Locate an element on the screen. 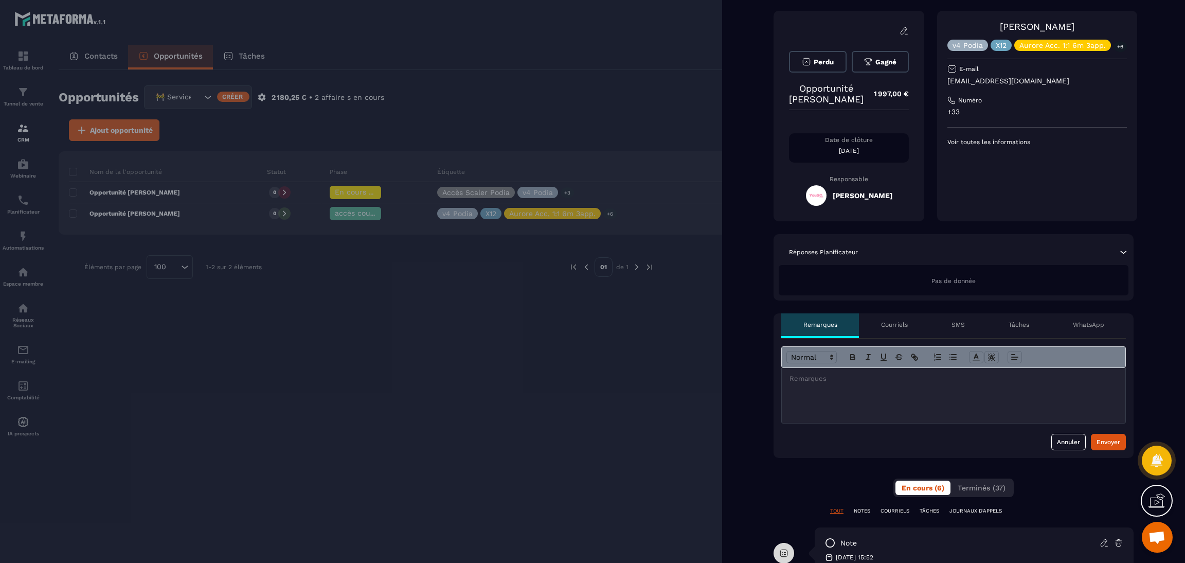  span: En cours (6) is located at coordinates (923, 488).